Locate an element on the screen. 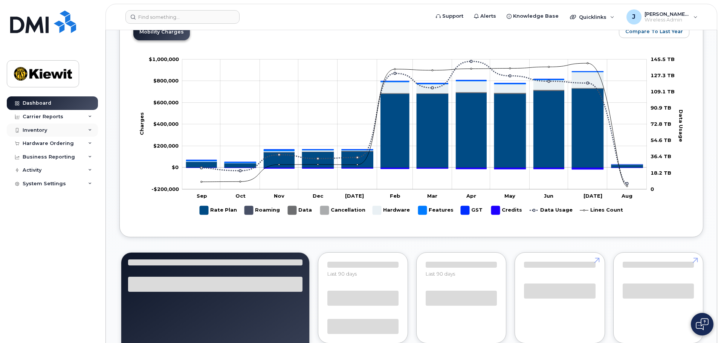 Image resolution: width=721 pixels, height=343 pixels. tspan: 90.9 TB is located at coordinates (661, 108).